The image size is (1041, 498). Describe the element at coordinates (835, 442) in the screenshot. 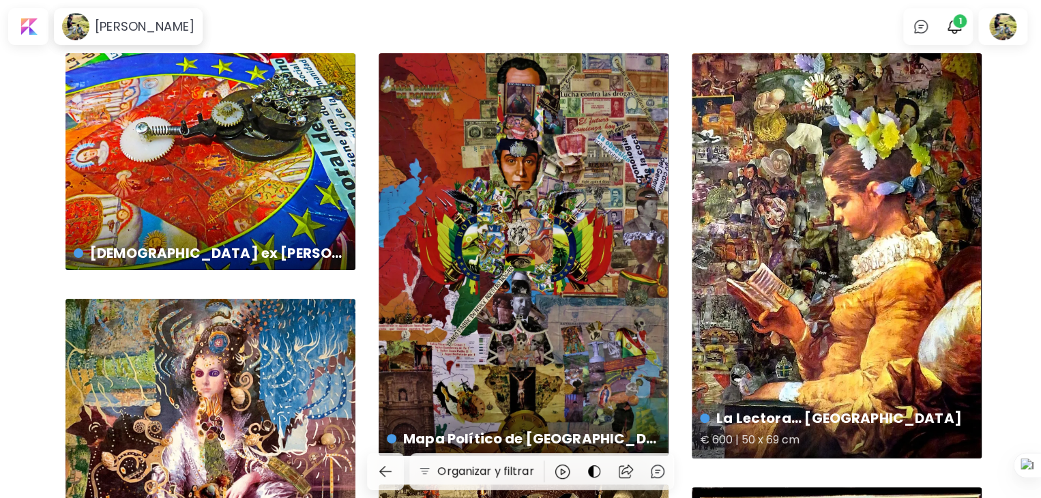

I see `h5: € 600 | 50 x 69 cm` at that location.